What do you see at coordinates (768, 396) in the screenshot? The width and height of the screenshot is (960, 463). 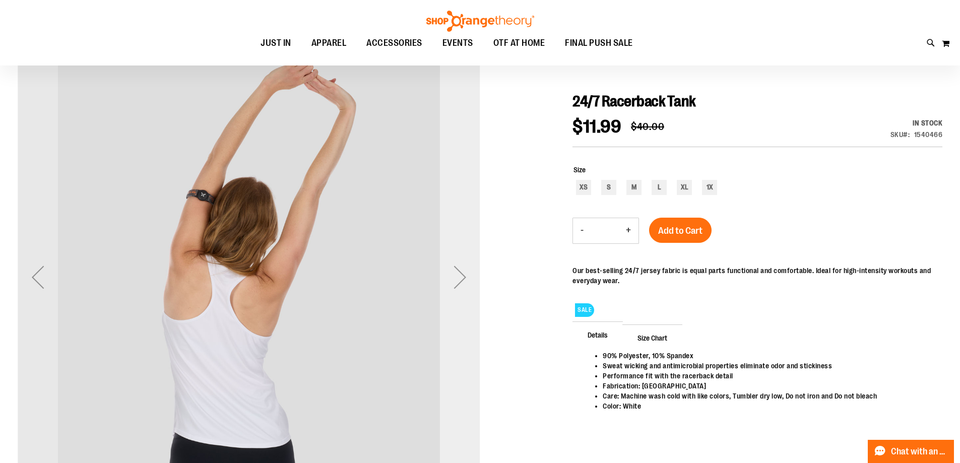 I see `li: Care: Machine wash cold with like colors, Tumbler dry low, Do not iron and Do not bleach` at bounding box center [768, 396].